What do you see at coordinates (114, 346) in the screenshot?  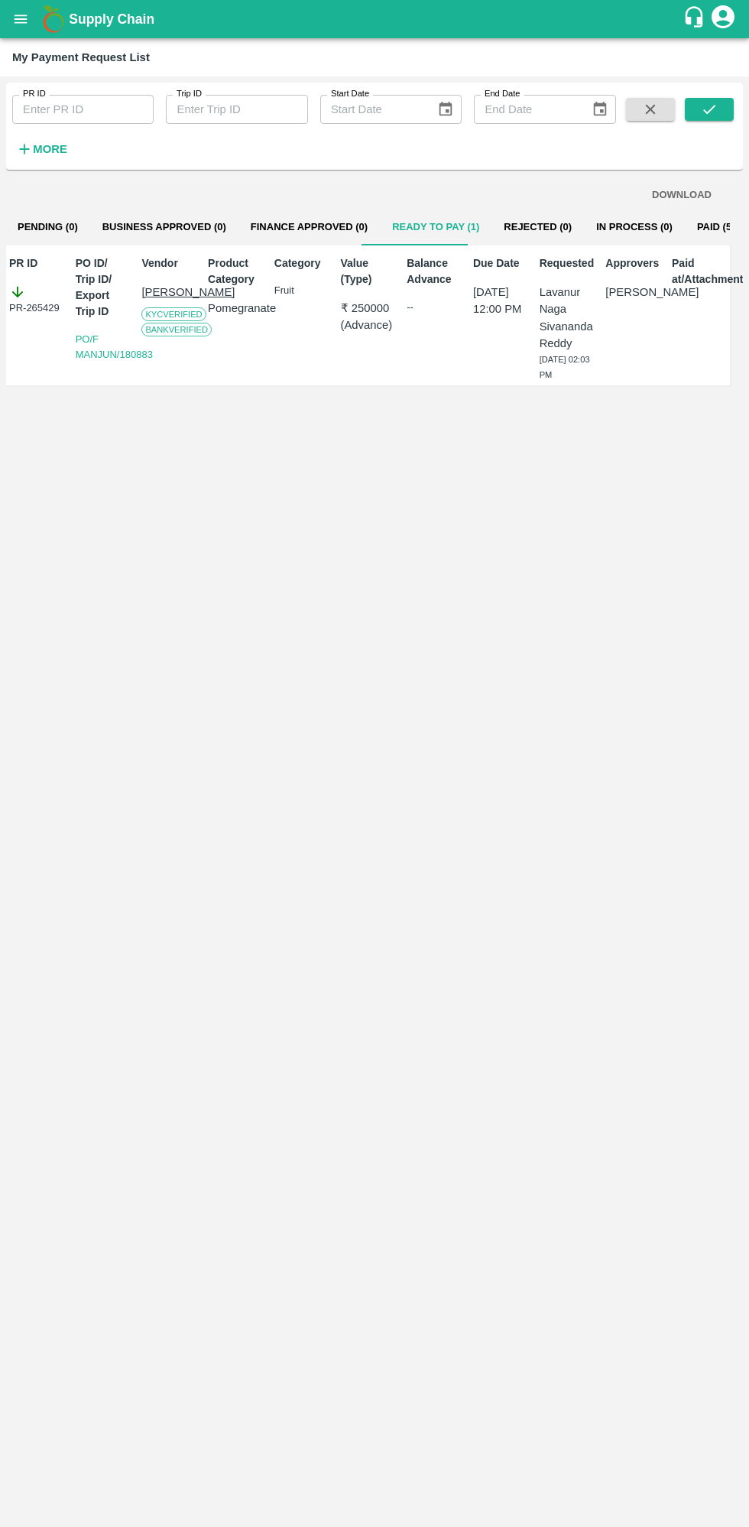 I see `a: PO/F MANJUN/180883` at bounding box center [114, 346].